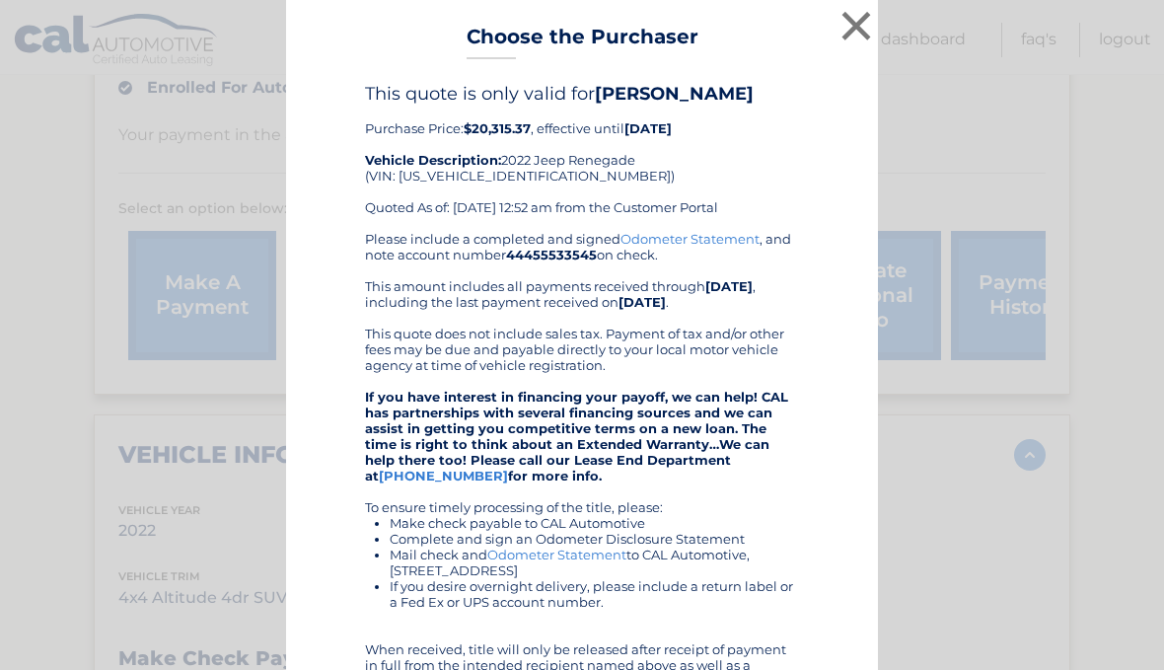 This screenshot has height=670, width=1164. Describe the element at coordinates (551, 255) in the screenshot. I see `b: 44455533545` at that location.